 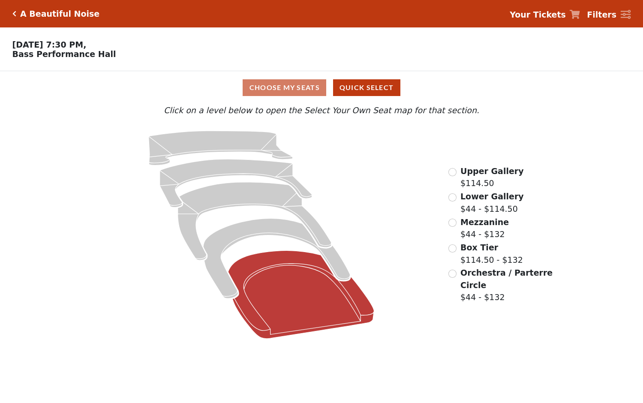 I want to click on a: Your Tickets, so click(x=545, y=15).